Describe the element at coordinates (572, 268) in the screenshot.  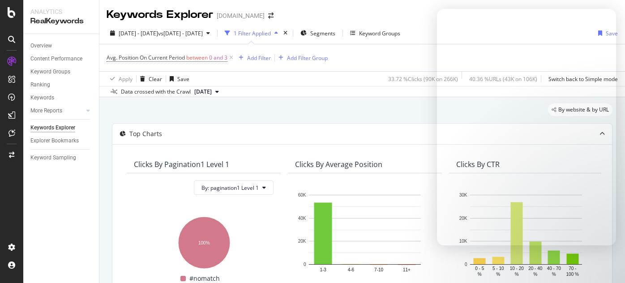
I see `text: 70 -` at that location.